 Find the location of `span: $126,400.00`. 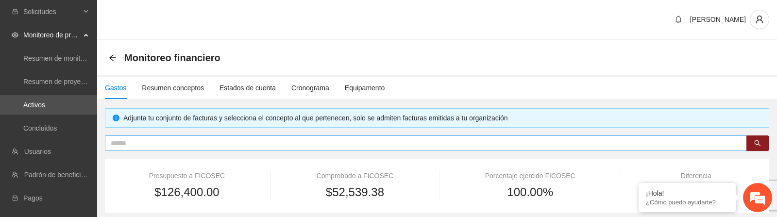

span: $126,400.00 is located at coordinates (187, 192).